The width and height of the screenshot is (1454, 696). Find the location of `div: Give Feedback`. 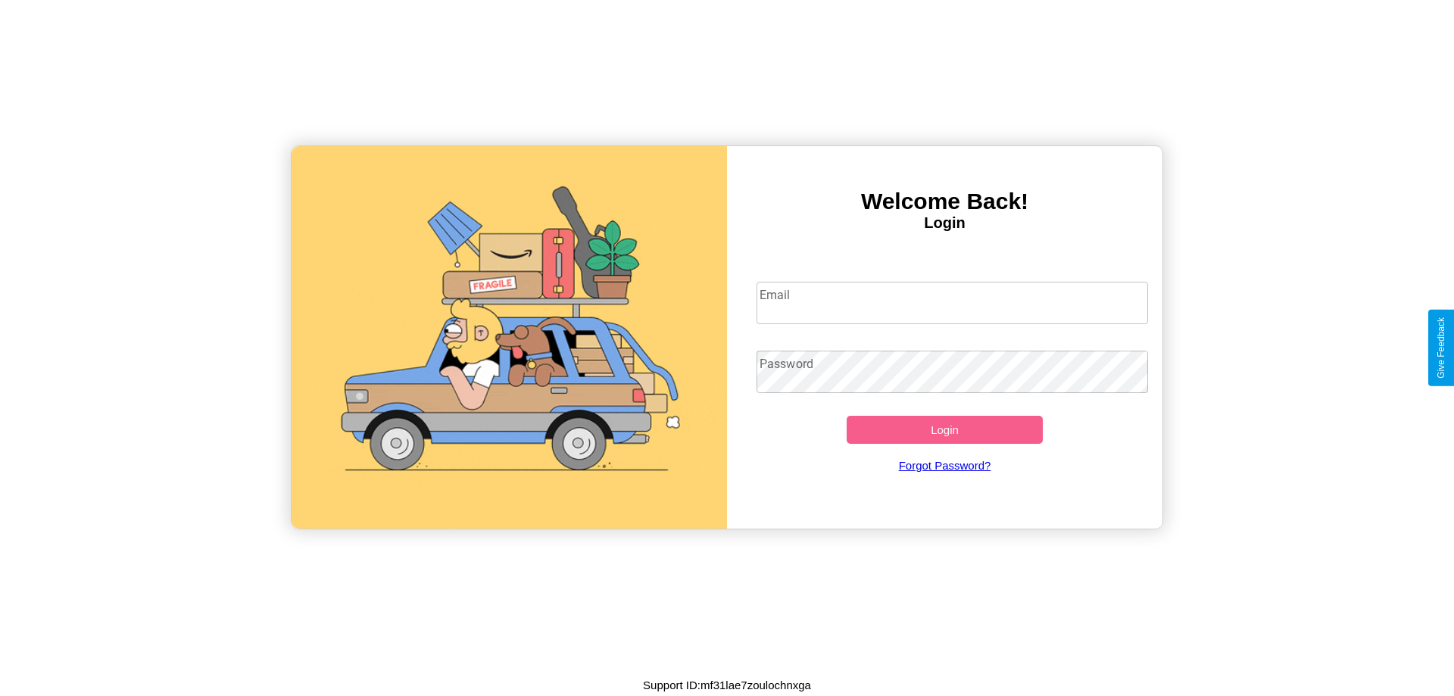

div: Give Feedback is located at coordinates (1441, 348).